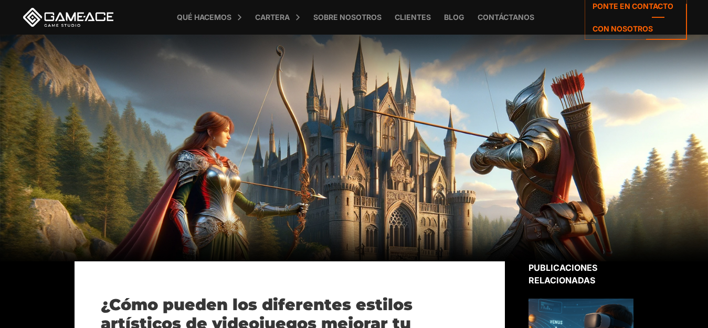 The height and width of the screenshot is (328, 708). What do you see at coordinates (347, 17) in the screenshot?
I see `font: Sobre nosotros` at bounding box center [347, 17].